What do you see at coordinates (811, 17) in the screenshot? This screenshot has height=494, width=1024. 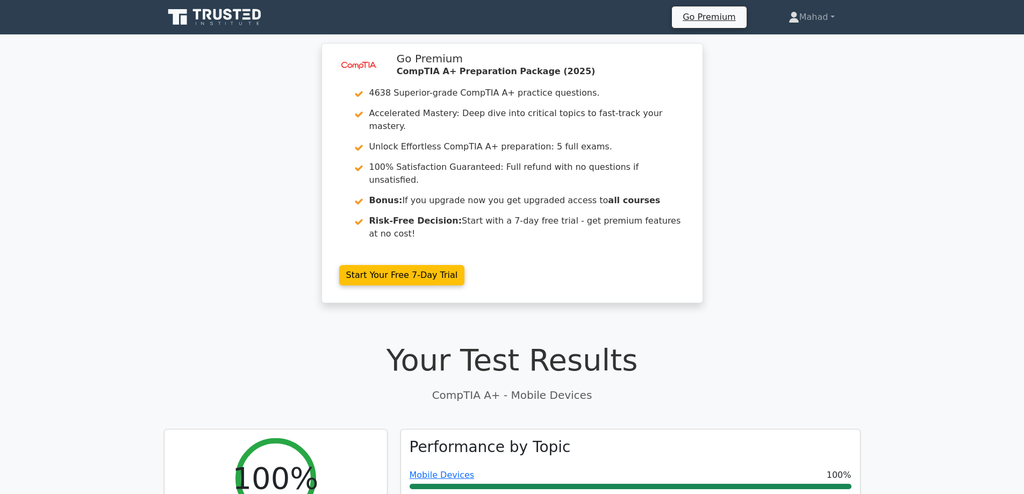 I see `a: Mahad` at bounding box center [811, 17].